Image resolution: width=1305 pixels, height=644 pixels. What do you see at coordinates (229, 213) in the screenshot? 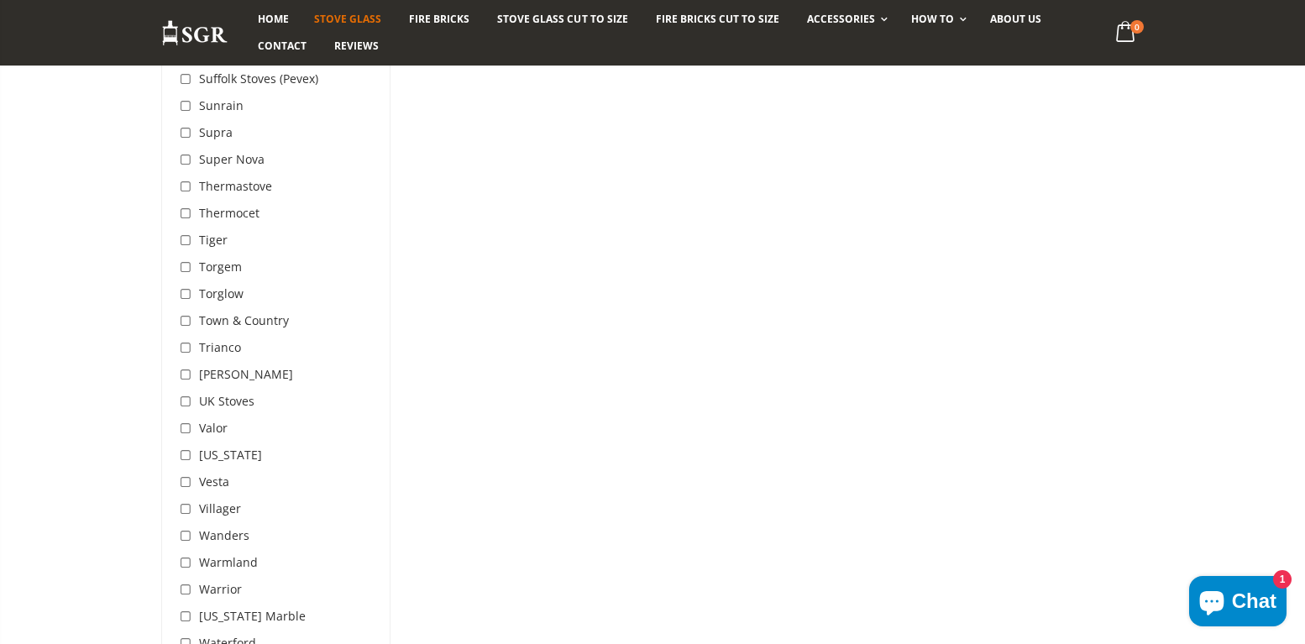
I see `span: Thermocet` at bounding box center [229, 213].